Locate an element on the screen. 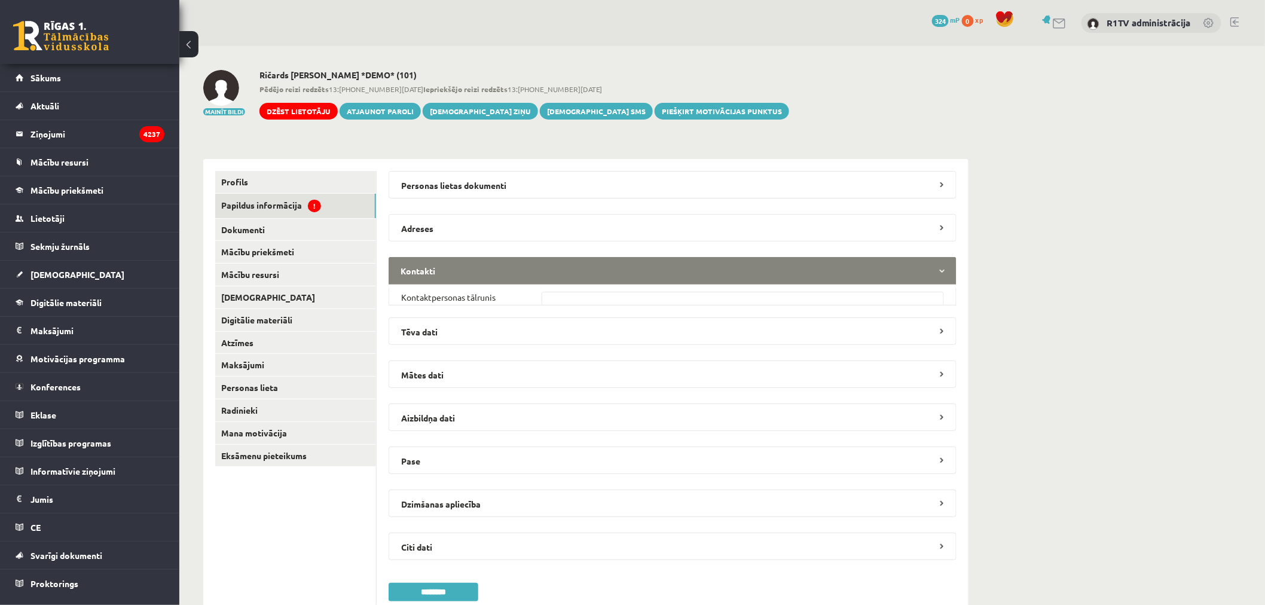 The height and width of the screenshot is (605, 1265). span: Informatīvie ziņojumi is located at coordinates (73, 471).